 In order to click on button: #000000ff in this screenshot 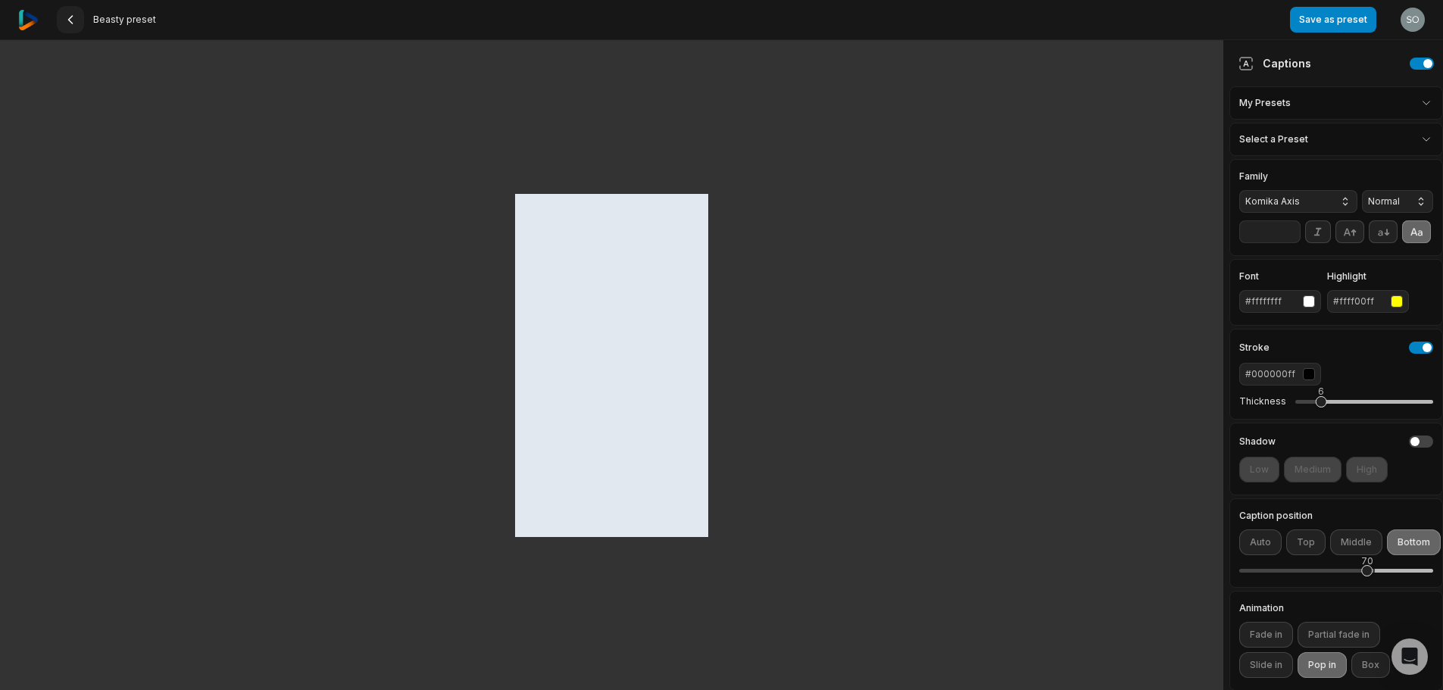, I will do `click(1280, 374)`.